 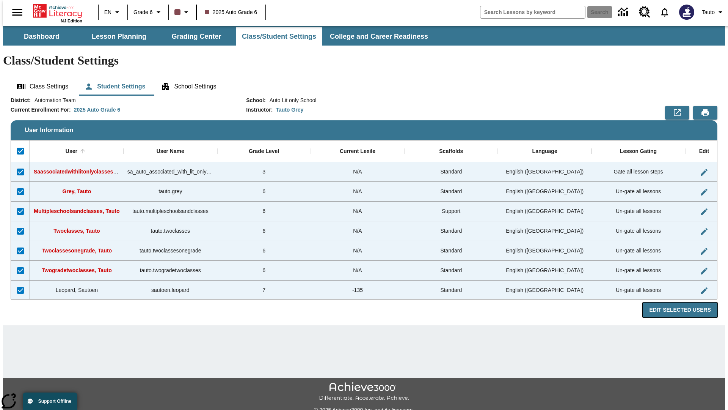 I want to click on button: Class/Student Settings, so click(x=279, y=36).